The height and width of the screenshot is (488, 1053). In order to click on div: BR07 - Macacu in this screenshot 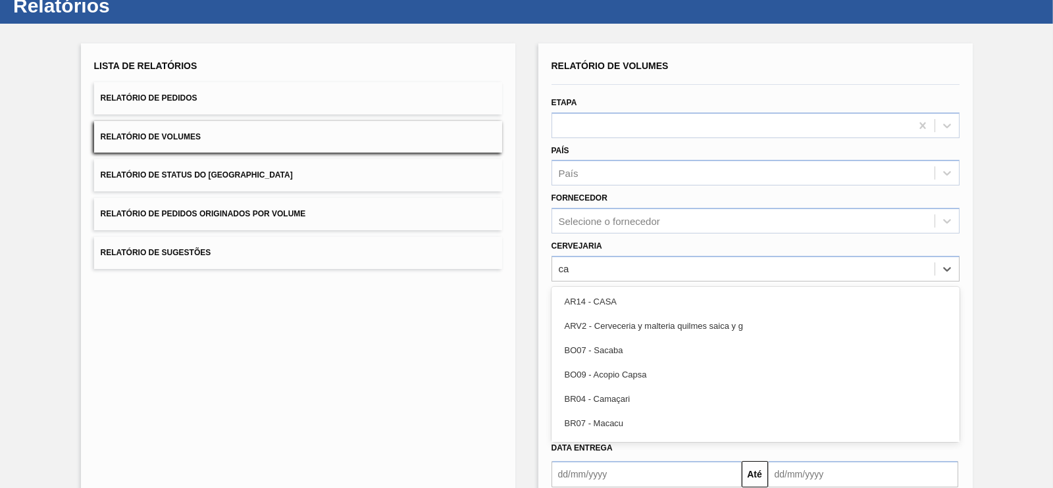, I will do `click(755, 423)`.